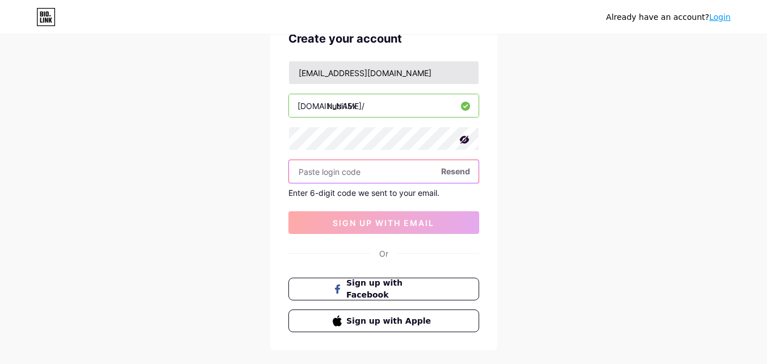  Describe the element at coordinates (384, 321) in the screenshot. I see `button: Sign up with Apple` at that location.